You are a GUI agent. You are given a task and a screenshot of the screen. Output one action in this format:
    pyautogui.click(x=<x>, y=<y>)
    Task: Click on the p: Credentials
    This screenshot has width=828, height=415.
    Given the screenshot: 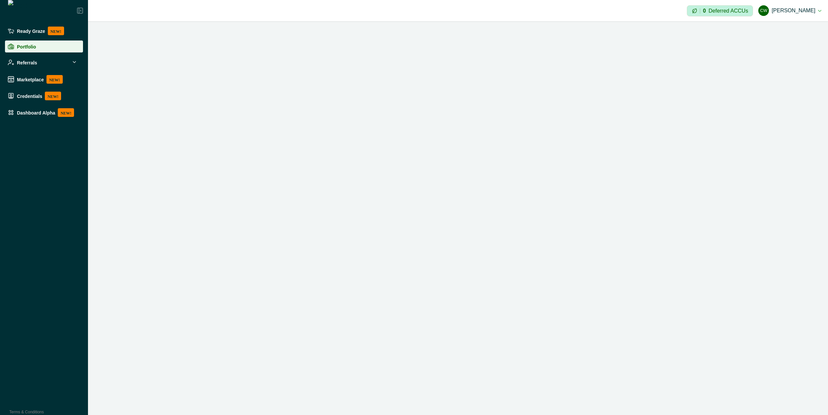 What is the action you would take?
    pyautogui.click(x=30, y=96)
    